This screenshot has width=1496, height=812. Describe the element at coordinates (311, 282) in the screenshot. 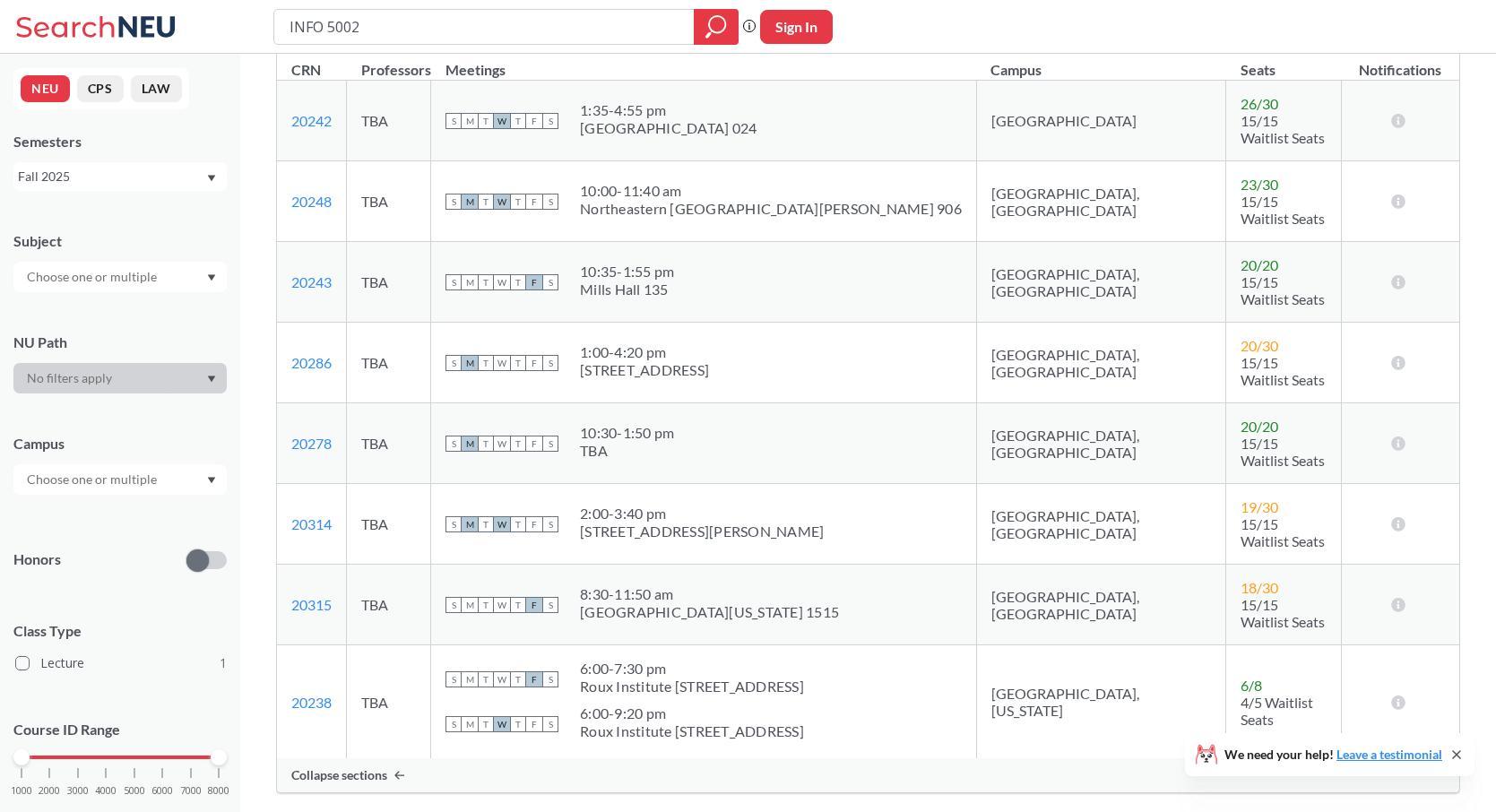

I see `a: 20243` at that location.